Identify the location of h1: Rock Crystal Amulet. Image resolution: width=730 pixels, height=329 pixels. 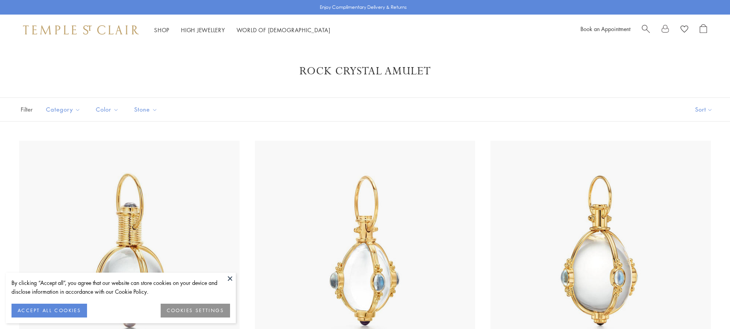
(365, 71).